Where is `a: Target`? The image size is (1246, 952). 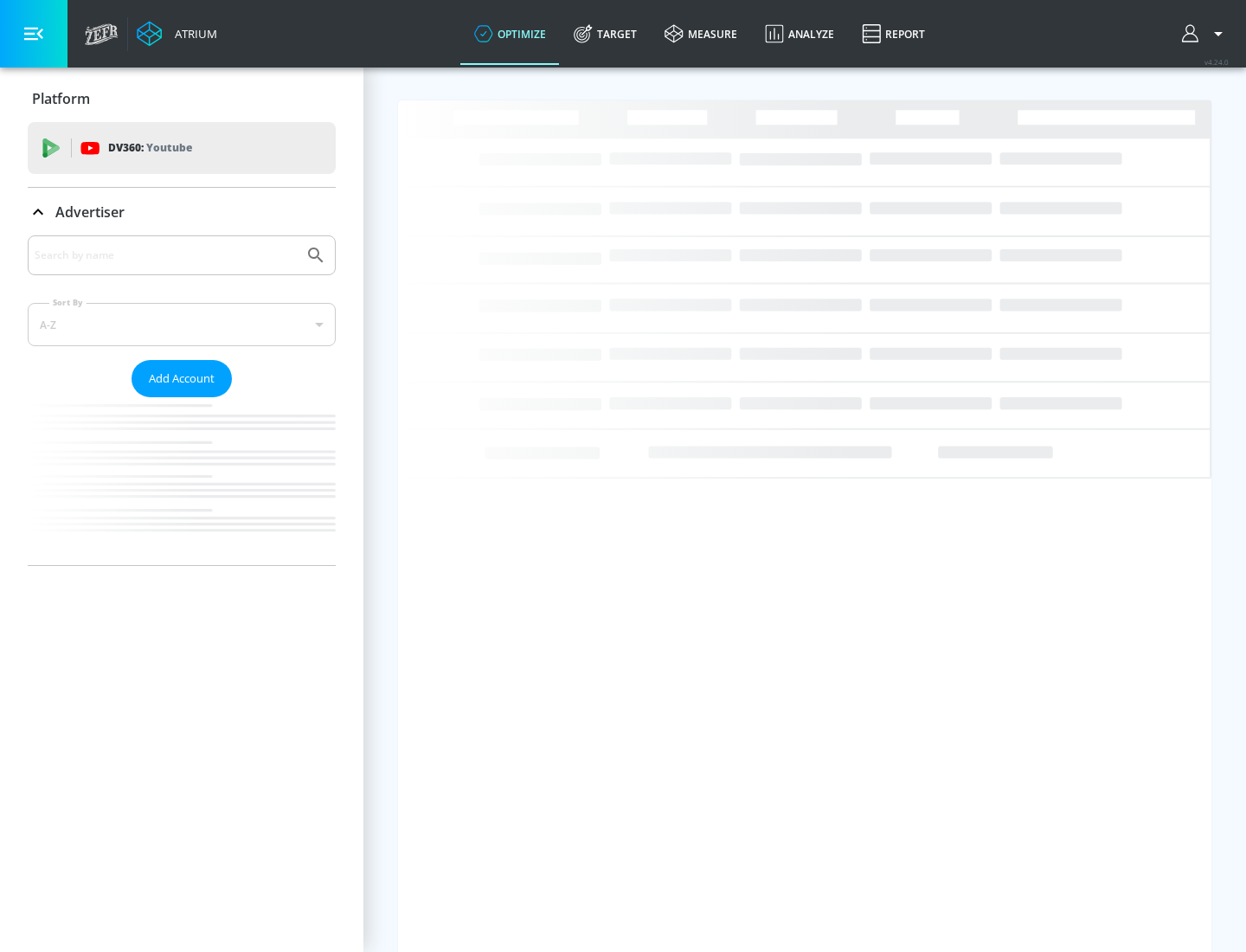 a: Target is located at coordinates (605, 34).